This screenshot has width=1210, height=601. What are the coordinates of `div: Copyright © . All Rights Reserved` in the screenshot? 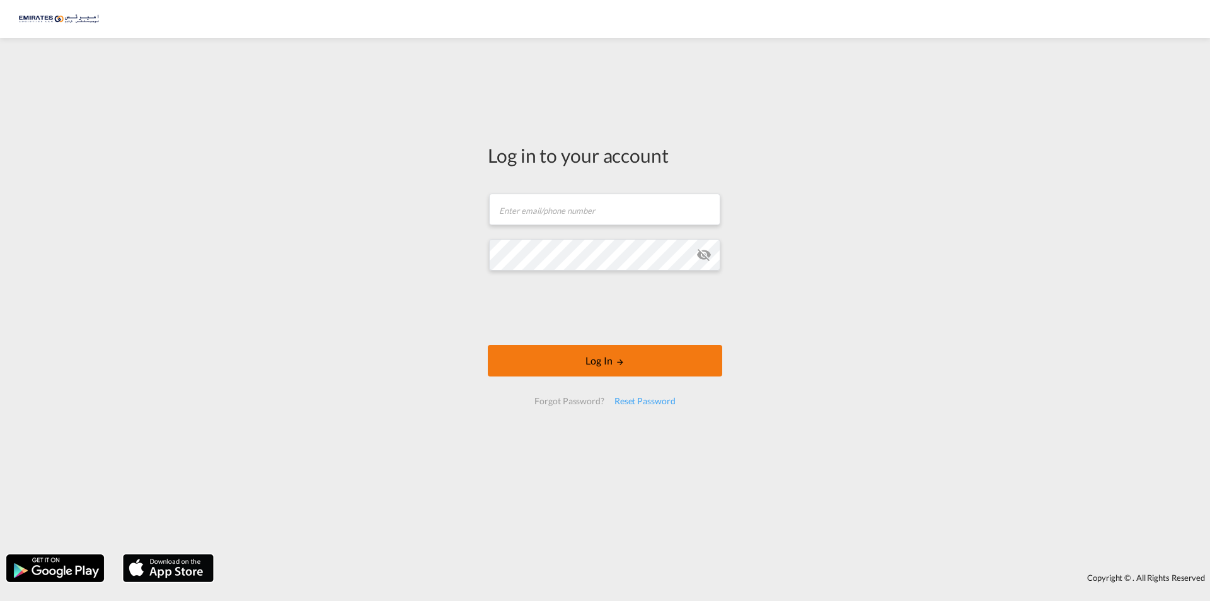 It's located at (715, 577).